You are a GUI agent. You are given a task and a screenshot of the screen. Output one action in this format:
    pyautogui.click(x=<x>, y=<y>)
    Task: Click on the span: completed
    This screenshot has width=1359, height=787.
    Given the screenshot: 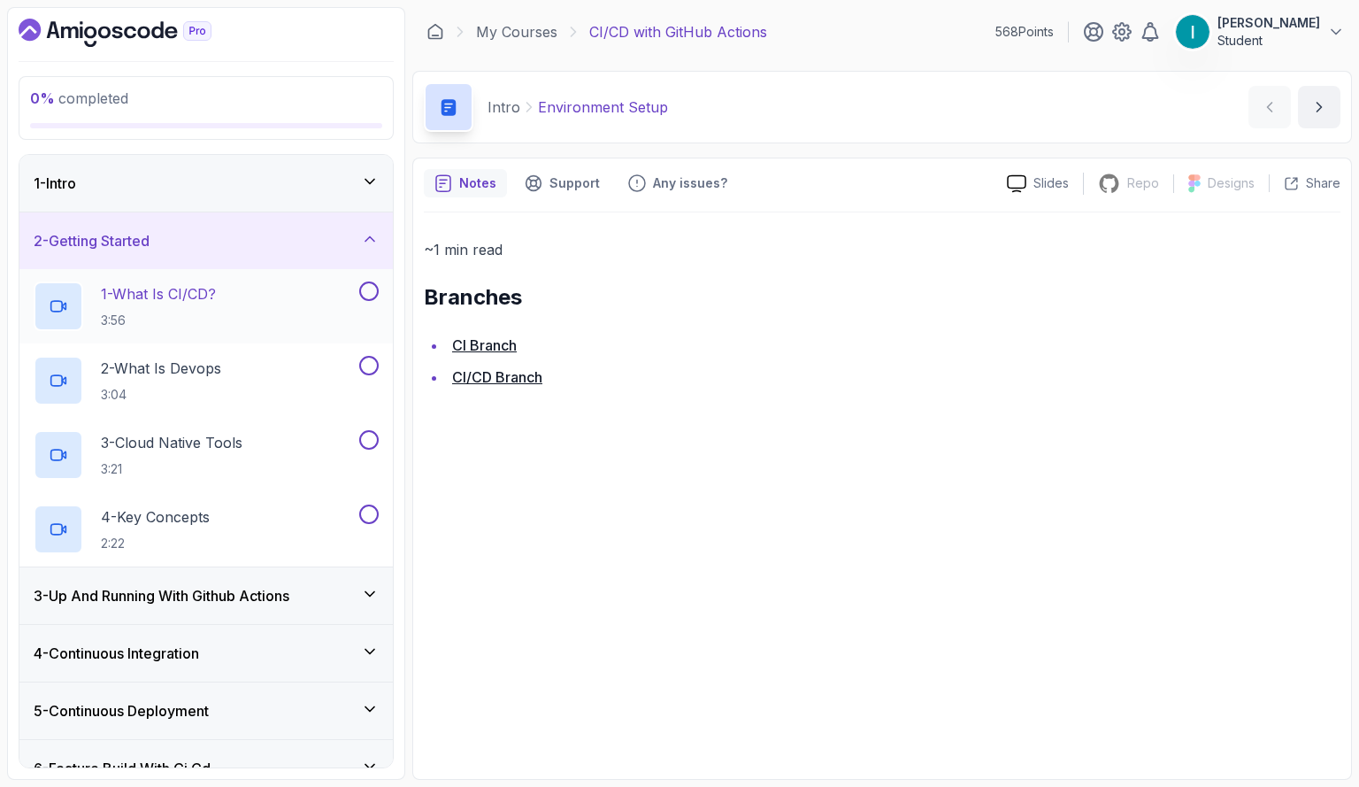 What is the action you would take?
    pyautogui.click(x=79, y=98)
    